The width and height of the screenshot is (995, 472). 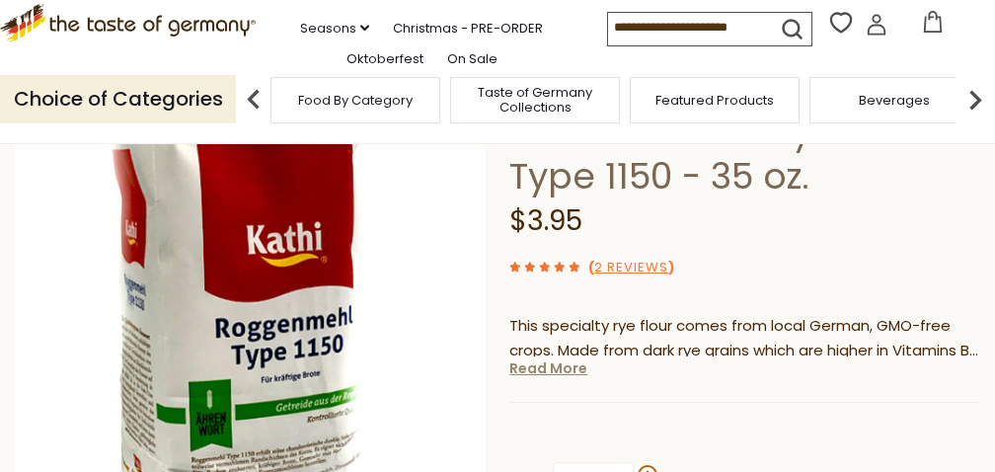 What do you see at coordinates (895, 100) in the screenshot?
I see `span: Beverages` at bounding box center [895, 100].